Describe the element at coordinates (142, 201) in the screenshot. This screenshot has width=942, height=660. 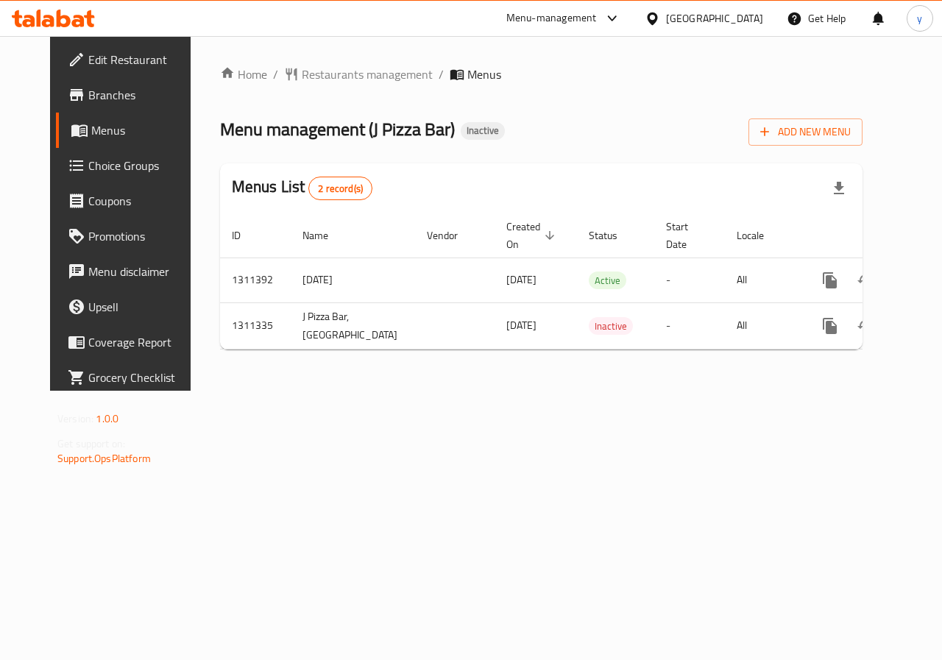
I see `span: Coupons` at that location.